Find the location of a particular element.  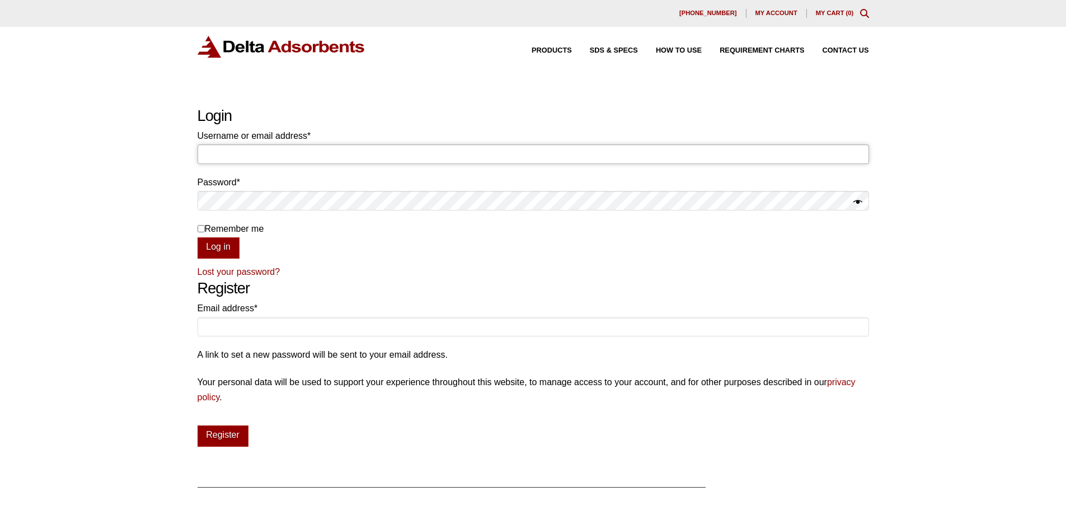

h2: Login is located at coordinates (533, 116).